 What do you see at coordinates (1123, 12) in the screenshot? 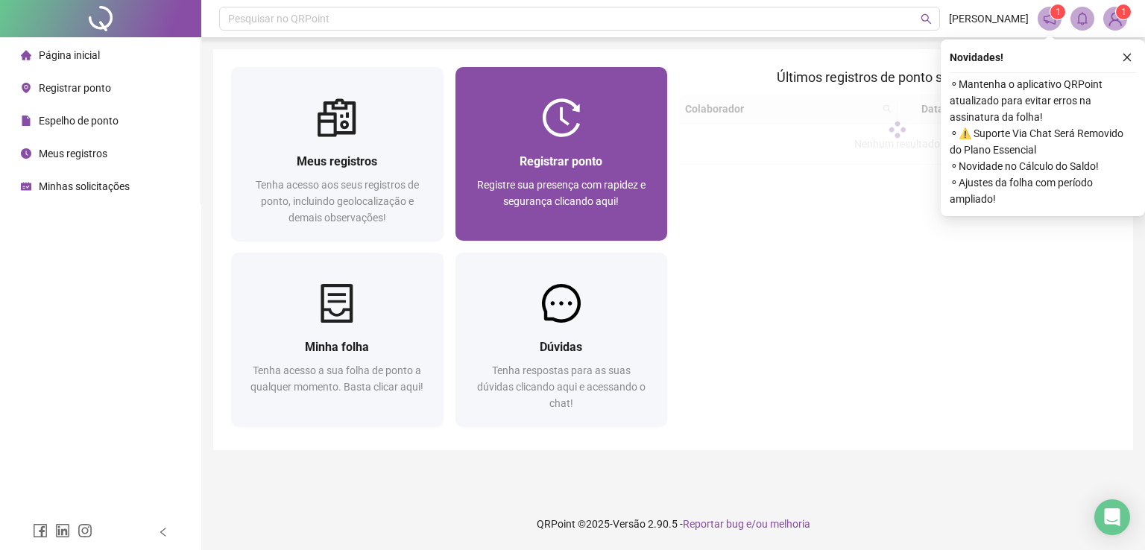
I see `sup: Atualize o seu contato no menu Meus Dados` at bounding box center [1123, 12].